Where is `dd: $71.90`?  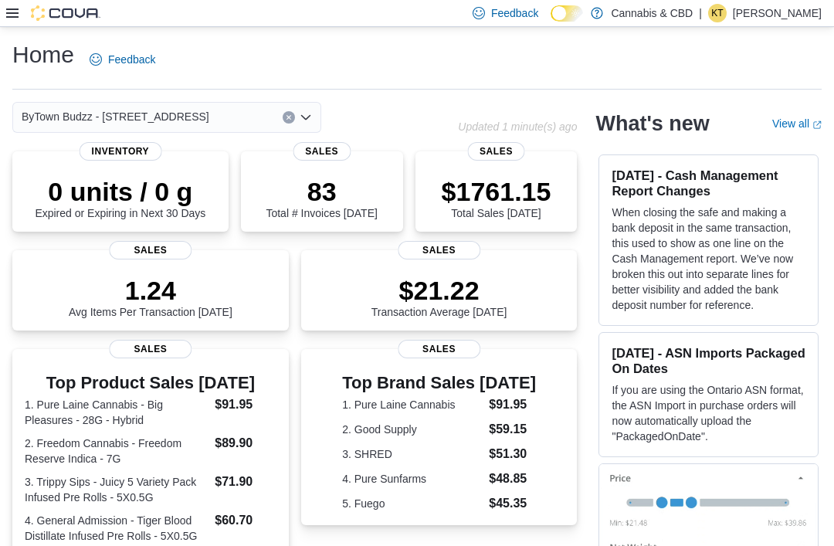 dd: $71.90 is located at coordinates (245, 482).